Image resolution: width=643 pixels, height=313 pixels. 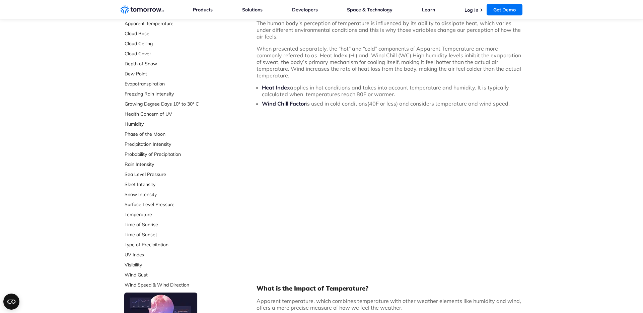 What do you see at coordinates (169, 265) in the screenshot?
I see `a: Visibility` at bounding box center [169, 265].